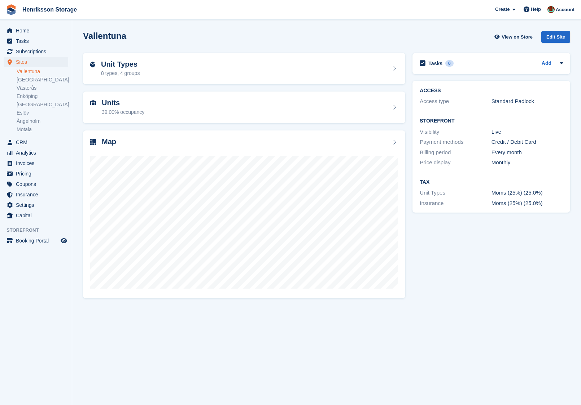 The image size is (581, 405). Describe the element at coordinates (37, 174) in the screenshot. I see `span: Pricing` at that location.